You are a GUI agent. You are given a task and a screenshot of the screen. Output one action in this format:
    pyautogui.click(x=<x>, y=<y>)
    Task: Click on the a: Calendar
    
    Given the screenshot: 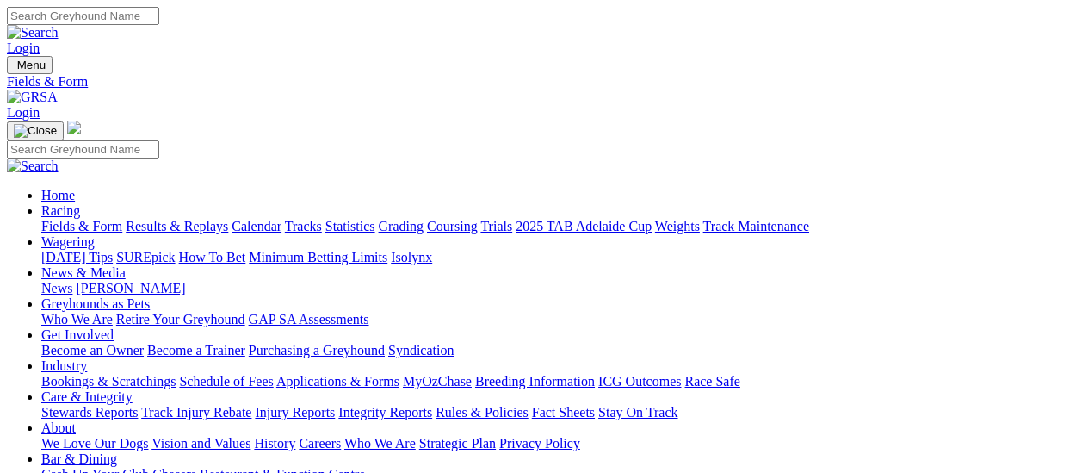 What is the action you would take?
    pyautogui.click(x=256, y=225)
    